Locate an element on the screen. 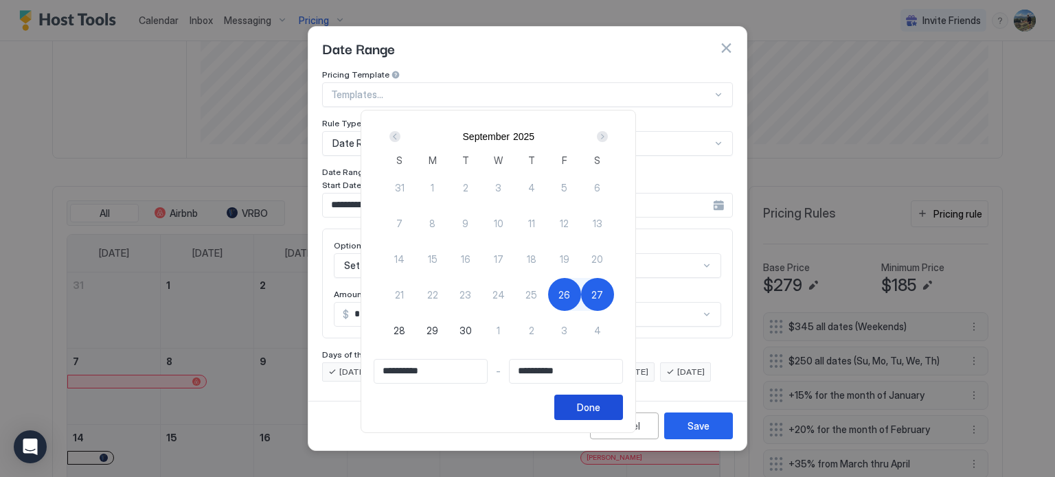 The width and height of the screenshot is (1055, 477). span: 14 is located at coordinates (399, 259).